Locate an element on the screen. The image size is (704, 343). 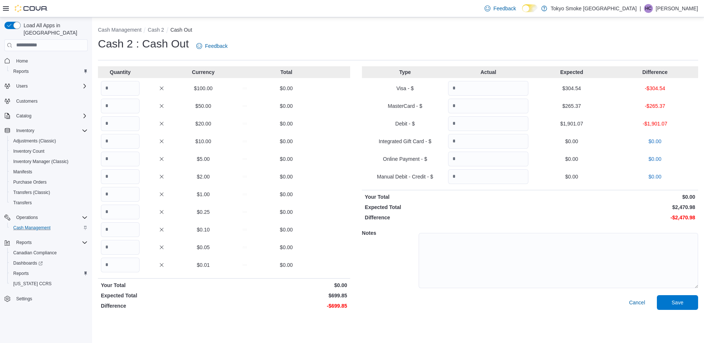
nav: Complex example is located at coordinates (46, 188).